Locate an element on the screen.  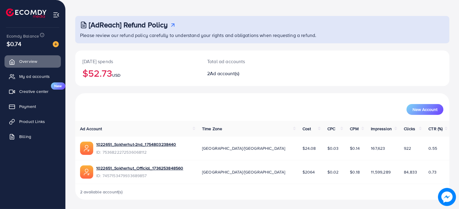
span: $0.14 is located at coordinates (355, 148).